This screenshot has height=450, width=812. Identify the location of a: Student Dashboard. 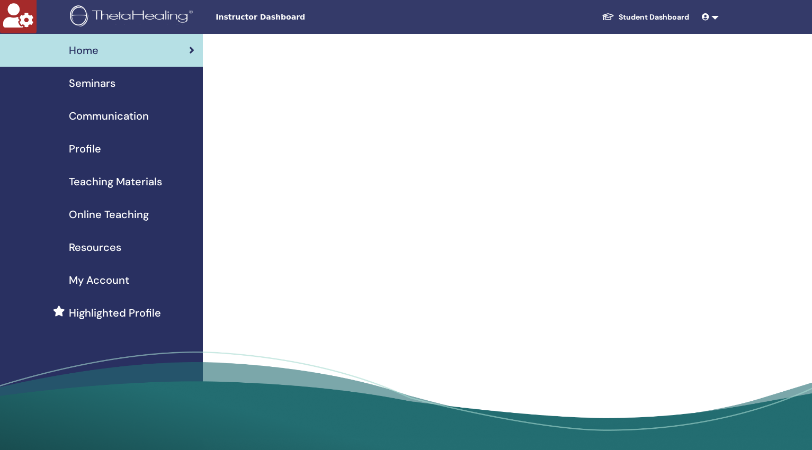
(645, 17).